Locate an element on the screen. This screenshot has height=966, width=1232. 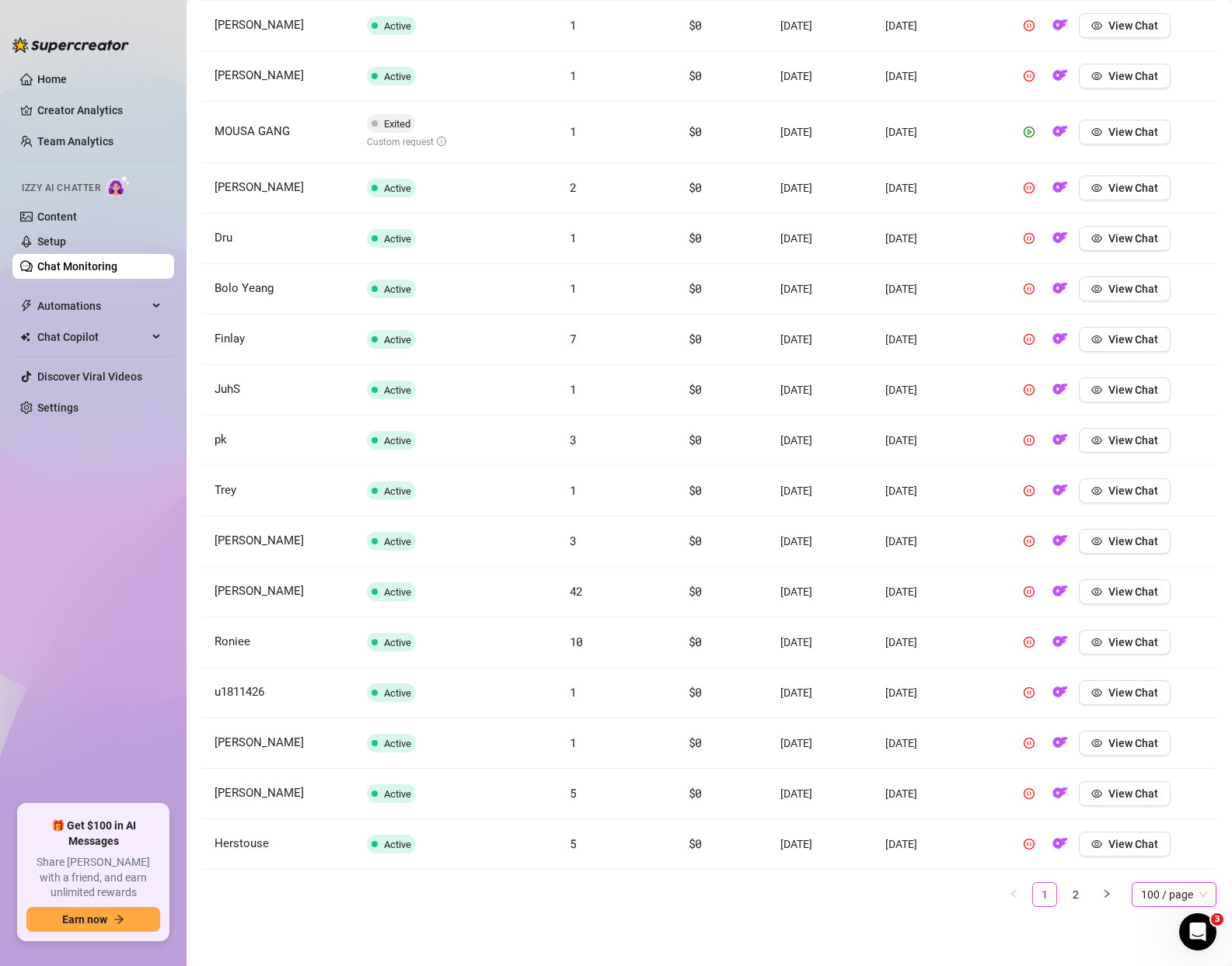
a: Home is located at coordinates (52, 79).